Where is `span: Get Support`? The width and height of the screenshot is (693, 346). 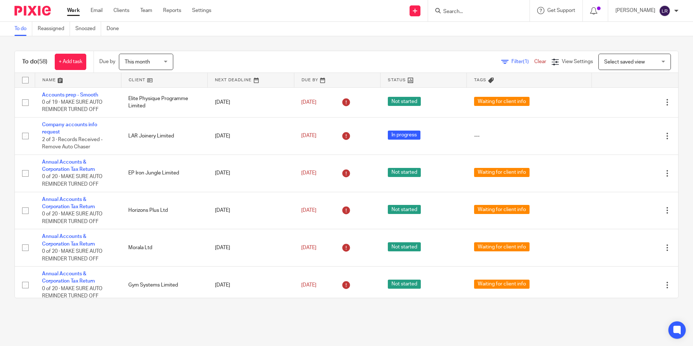 span: Get Support is located at coordinates (561, 11).